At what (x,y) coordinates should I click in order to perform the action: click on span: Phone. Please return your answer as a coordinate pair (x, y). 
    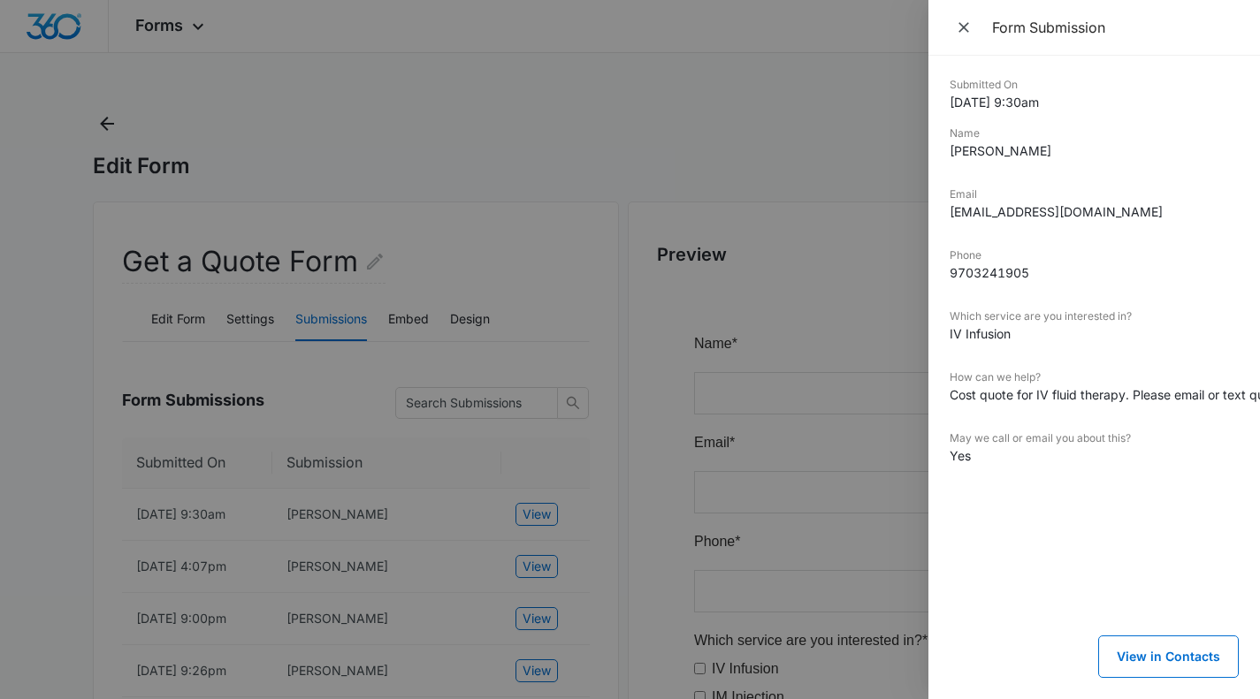
    Looking at the image, I should click on (29, 217).